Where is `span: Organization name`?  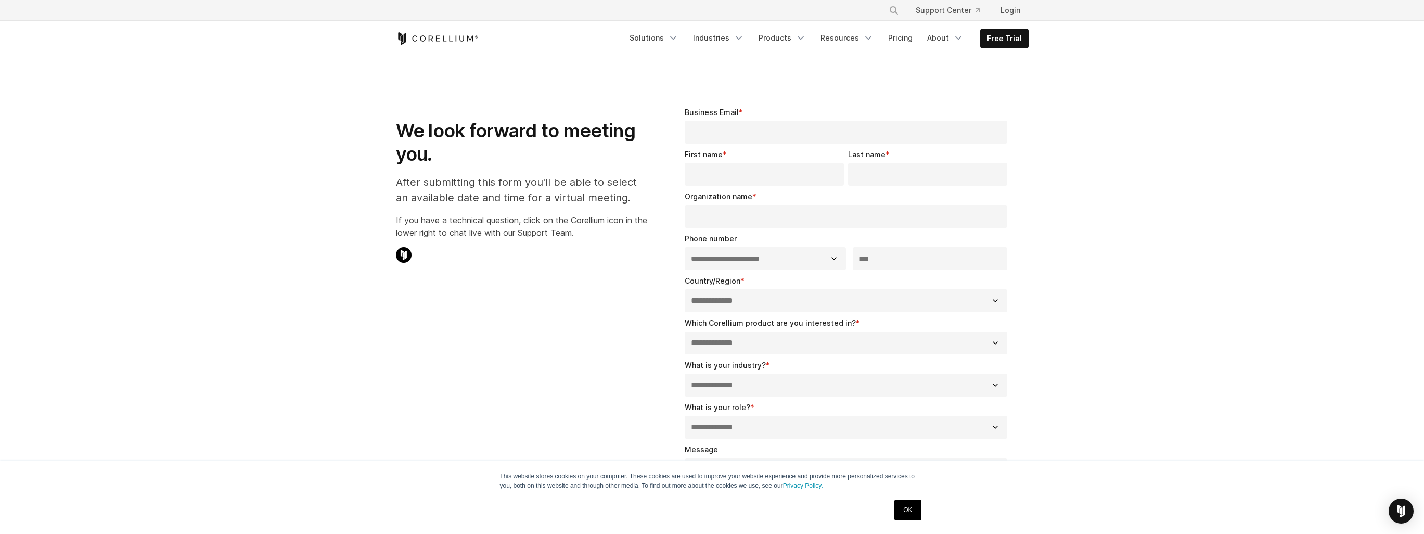 span: Organization name is located at coordinates (718, 196).